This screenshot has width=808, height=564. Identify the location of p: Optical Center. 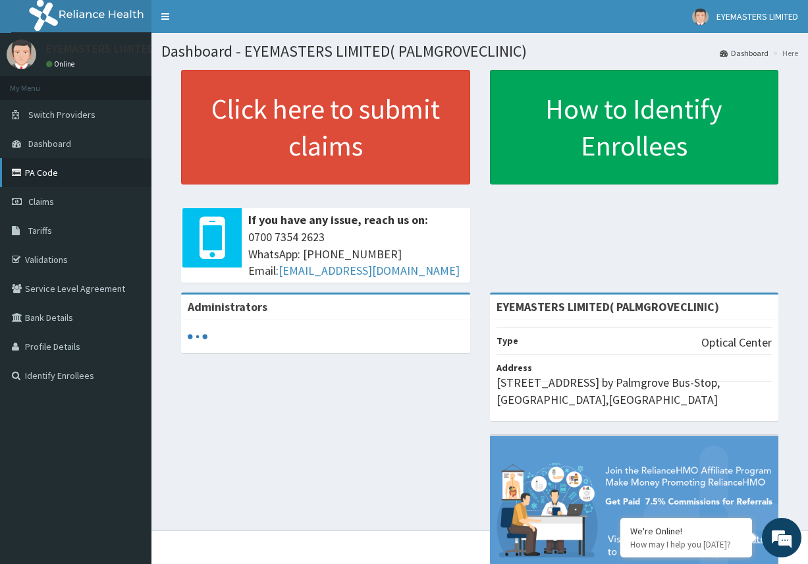
(736, 342).